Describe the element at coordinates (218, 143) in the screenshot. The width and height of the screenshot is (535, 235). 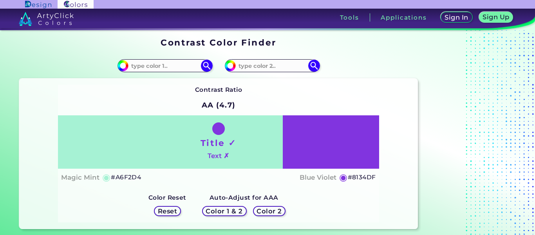
I see `h1: Title ✓` at that location.